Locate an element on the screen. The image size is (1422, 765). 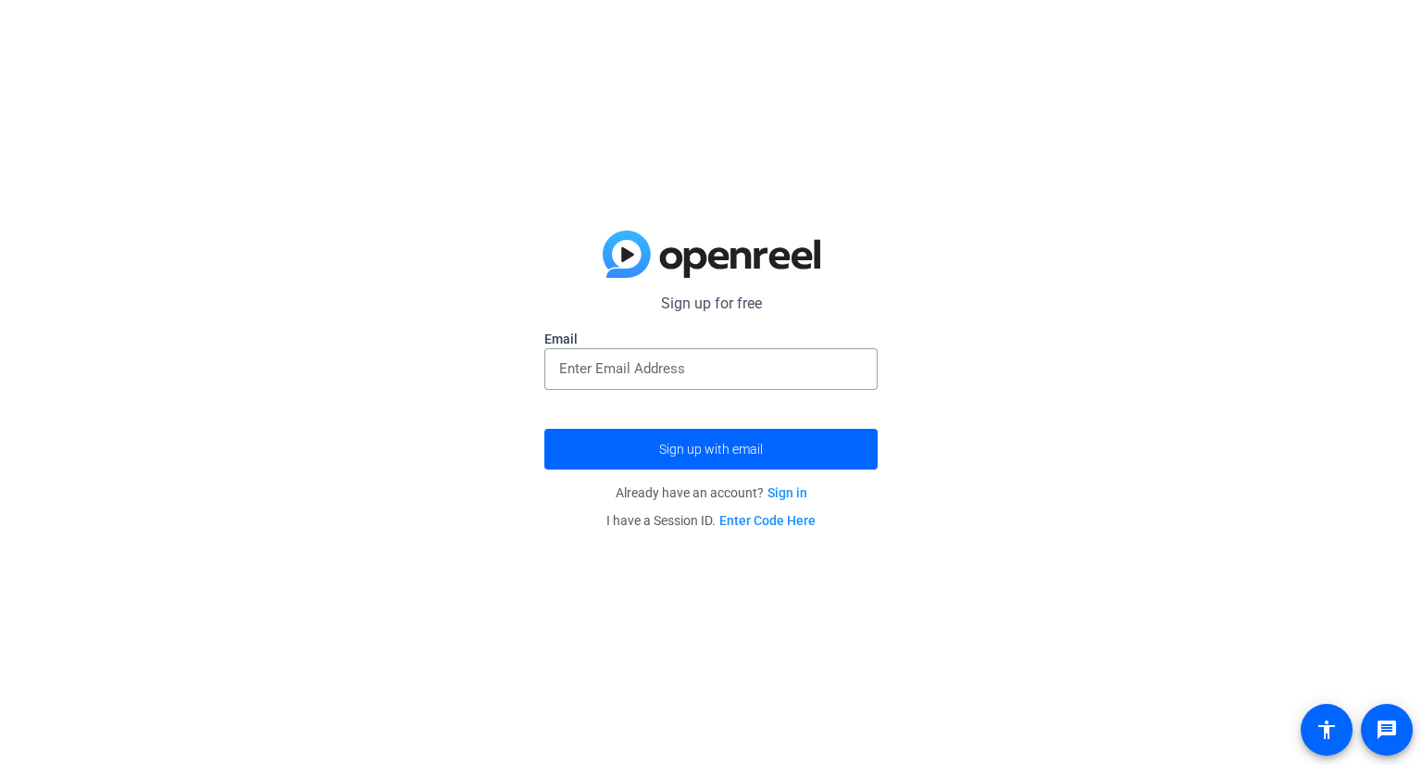
button: Sign up with email is located at coordinates (711, 449).